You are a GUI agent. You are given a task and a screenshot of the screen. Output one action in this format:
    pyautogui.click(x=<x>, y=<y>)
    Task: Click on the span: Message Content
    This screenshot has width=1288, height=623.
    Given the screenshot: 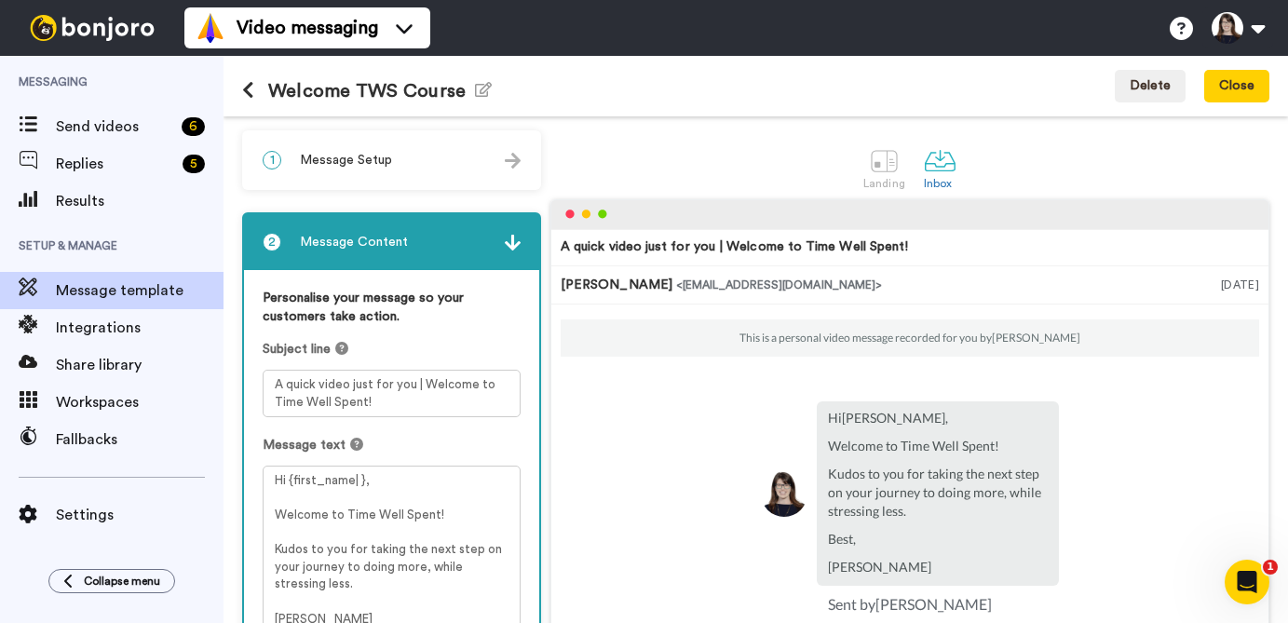 What is the action you would take?
    pyautogui.click(x=354, y=242)
    